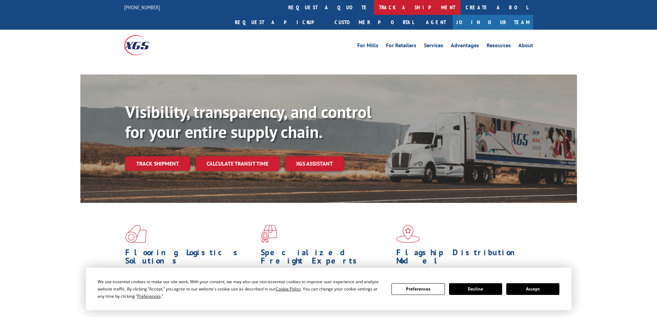  What do you see at coordinates (533, 289) in the screenshot?
I see `button: Accept` at bounding box center [533, 289].